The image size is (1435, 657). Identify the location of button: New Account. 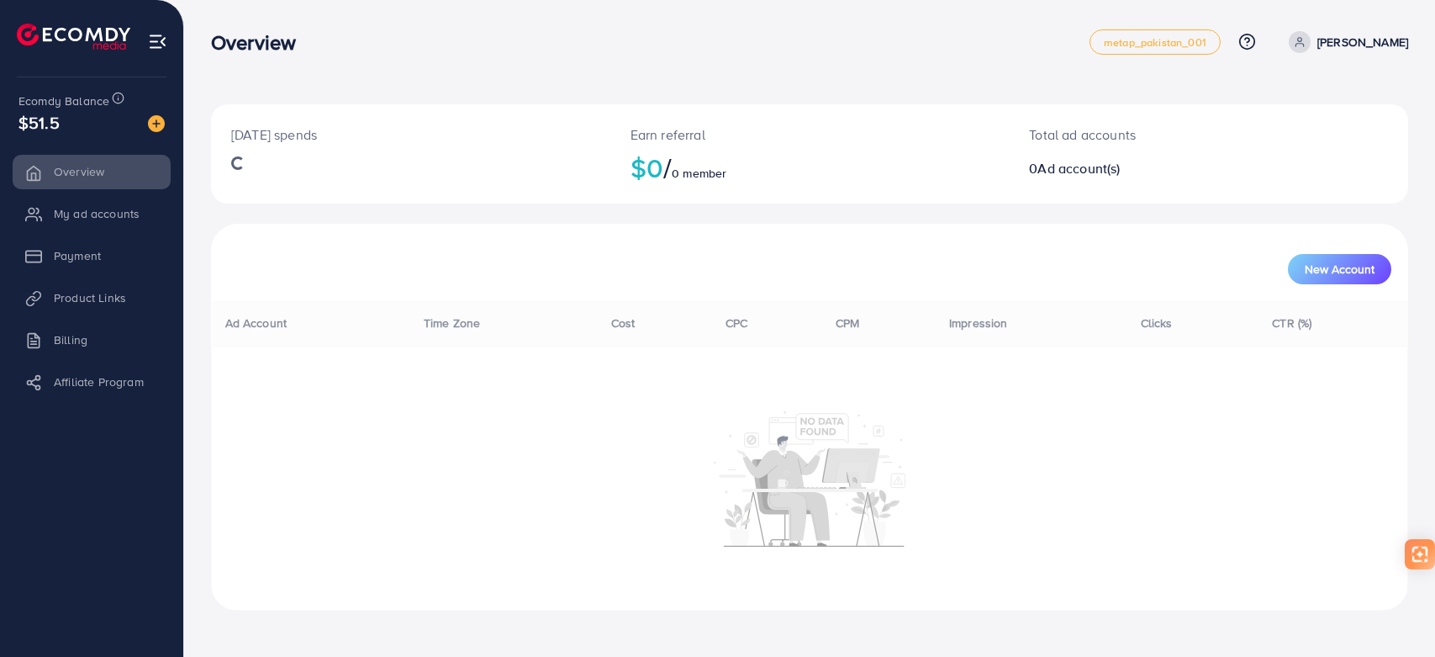
(1339, 269).